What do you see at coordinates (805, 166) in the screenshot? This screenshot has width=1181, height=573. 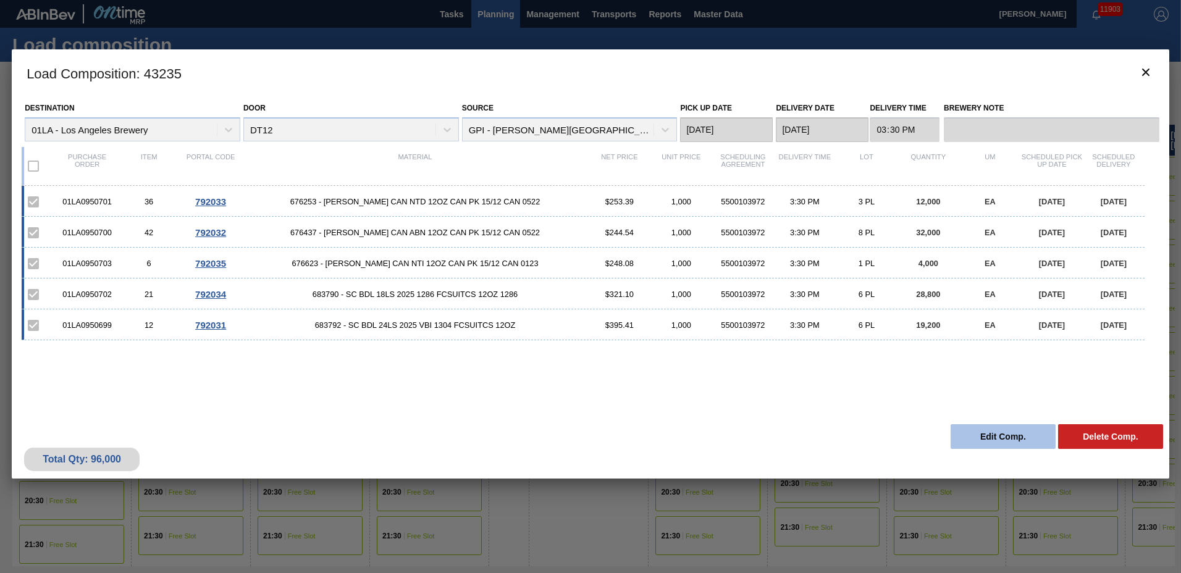 I see `div: Delivery Time` at bounding box center [805, 166].